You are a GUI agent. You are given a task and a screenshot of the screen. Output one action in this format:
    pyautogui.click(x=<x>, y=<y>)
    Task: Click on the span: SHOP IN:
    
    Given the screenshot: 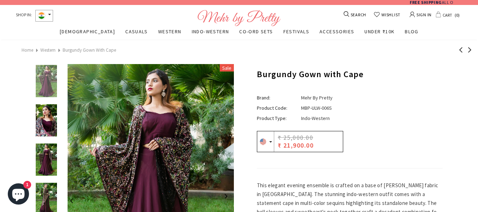 What is the action you would take?
    pyautogui.click(x=24, y=16)
    